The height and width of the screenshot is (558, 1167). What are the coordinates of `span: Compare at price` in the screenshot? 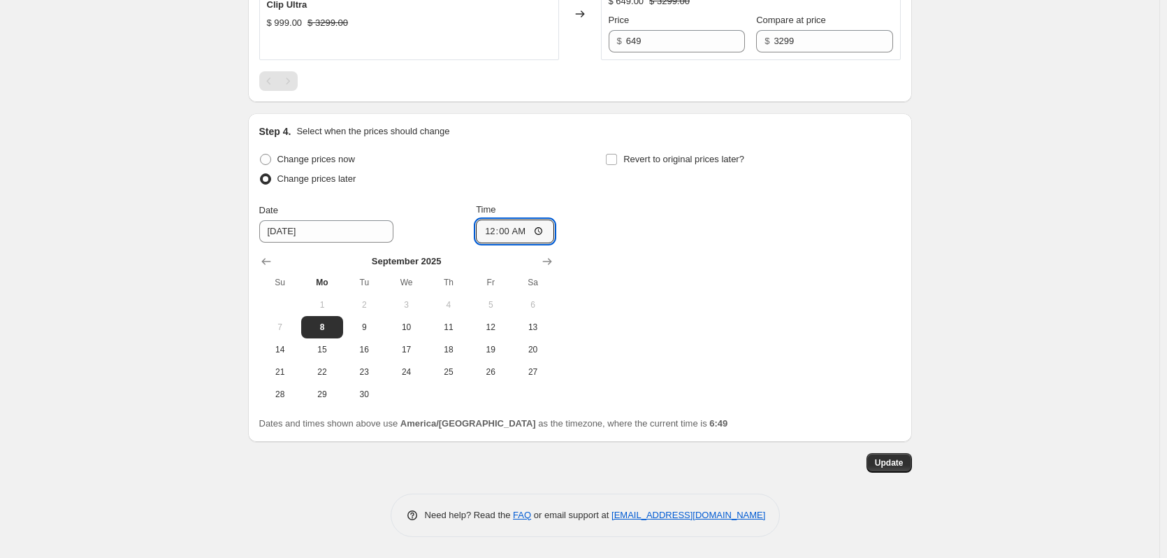 It's located at (791, 20).